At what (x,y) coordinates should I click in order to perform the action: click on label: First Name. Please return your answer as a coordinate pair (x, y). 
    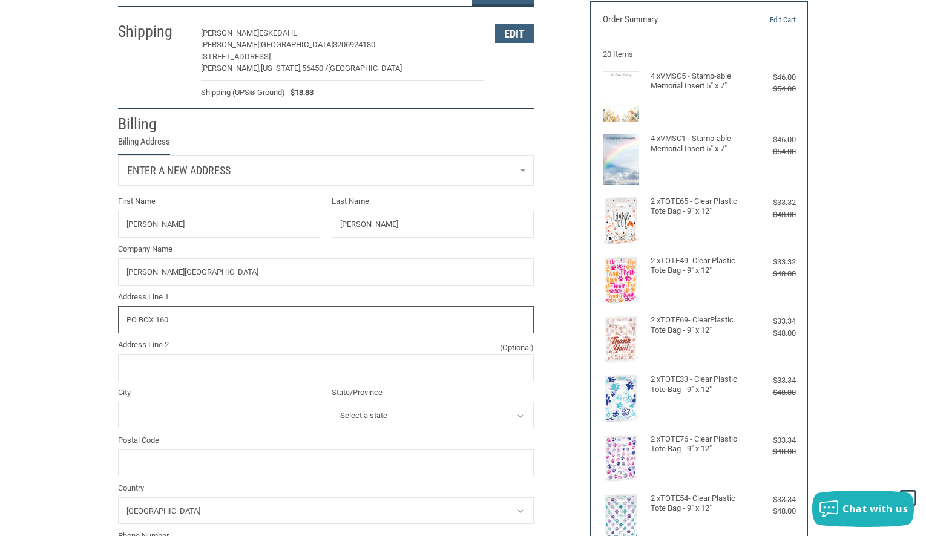
    Looking at the image, I should click on (219, 202).